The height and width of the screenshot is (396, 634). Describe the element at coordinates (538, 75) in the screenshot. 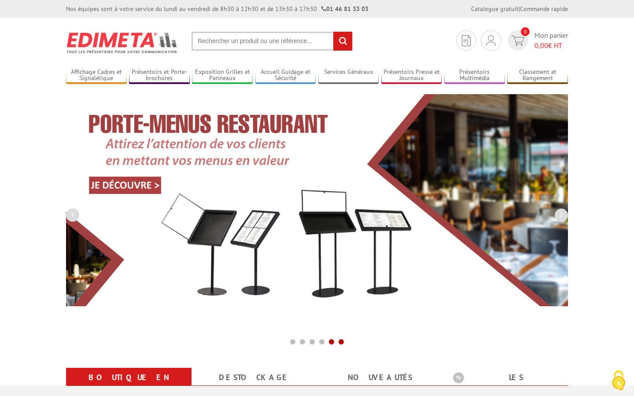

I see `a: Classement et Rangement` at that location.